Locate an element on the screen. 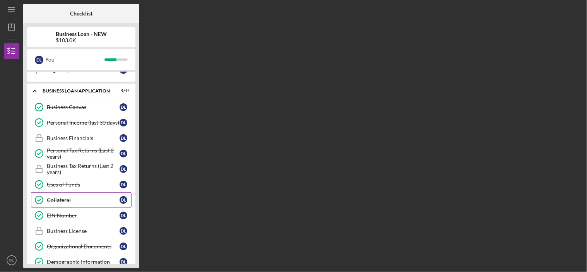 The image size is (587, 272). div: $103.0K is located at coordinates (81, 40).